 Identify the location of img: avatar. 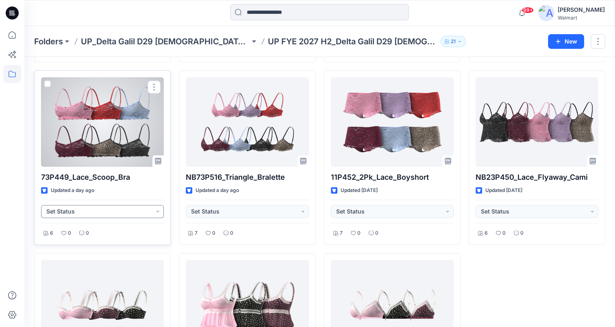
(546, 13).